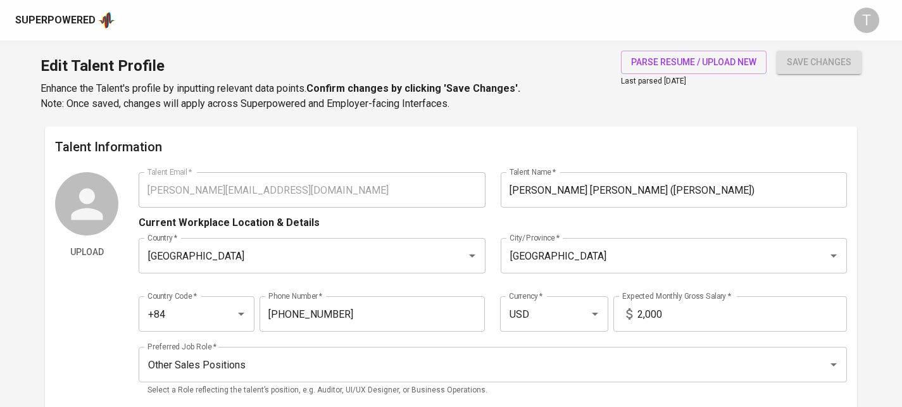 Image resolution: width=902 pixels, height=407 pixels. I want to click on button: Upload, so click(87, 252).